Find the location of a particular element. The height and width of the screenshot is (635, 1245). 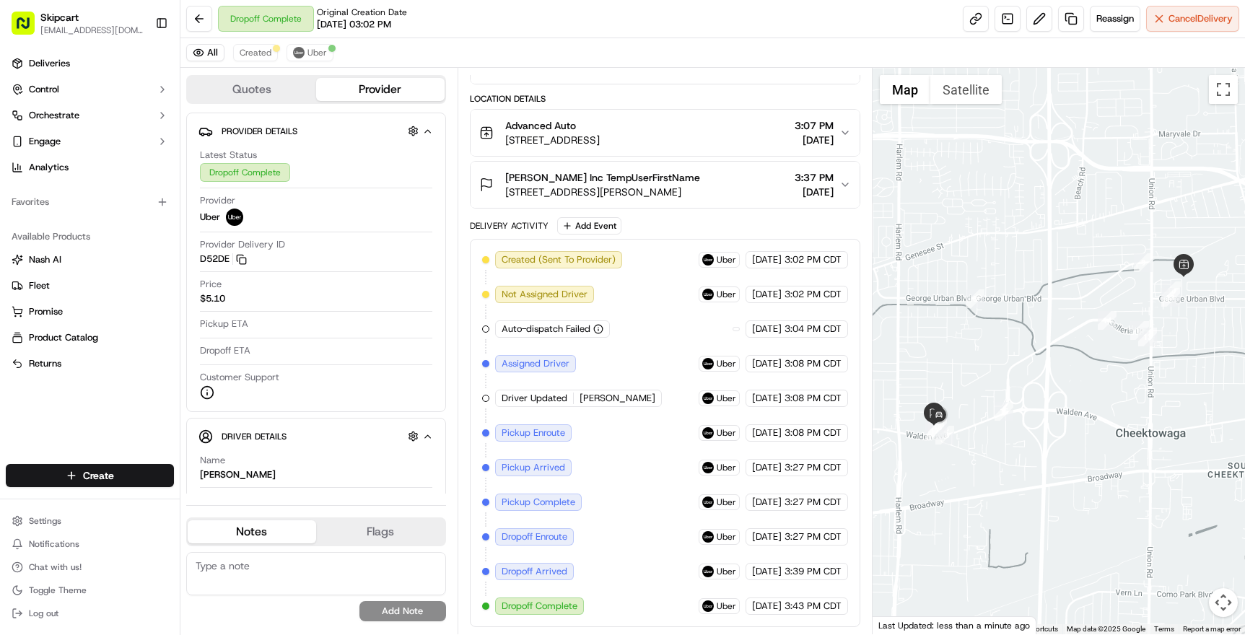

span: Engage is located at coordinates (45, 141).